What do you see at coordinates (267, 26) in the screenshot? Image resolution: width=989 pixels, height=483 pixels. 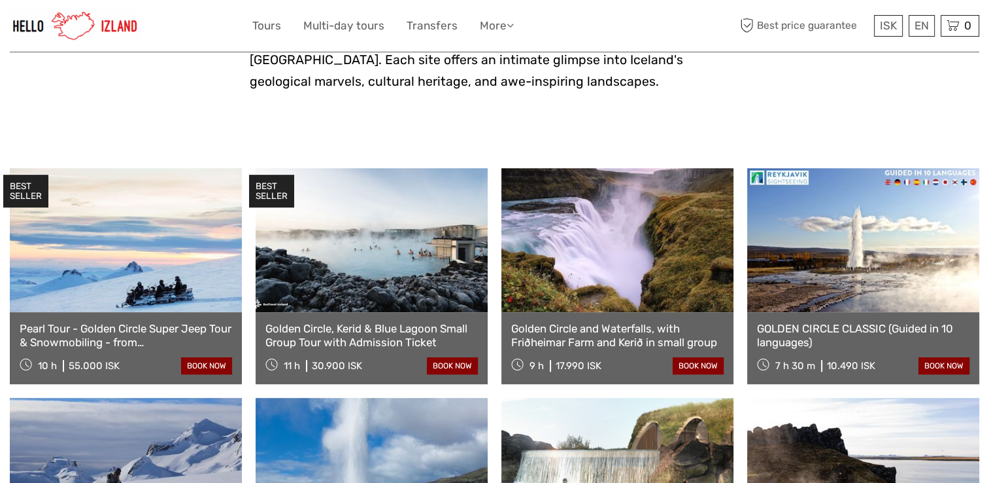 I see `a: Tours` at bounding box center [267, 26].